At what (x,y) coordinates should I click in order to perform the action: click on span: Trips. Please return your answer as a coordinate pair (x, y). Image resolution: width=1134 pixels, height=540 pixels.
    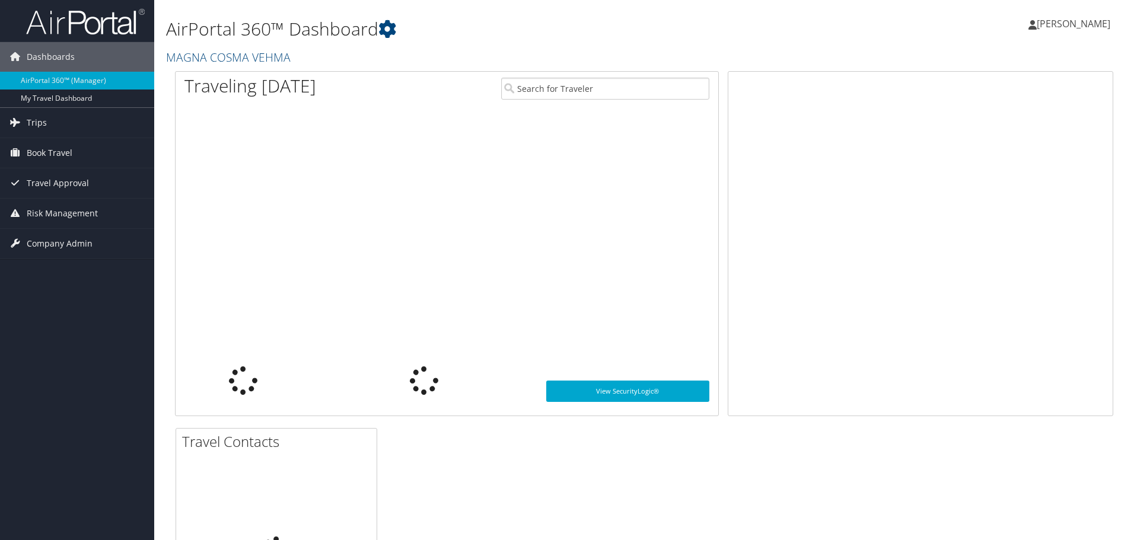
    Looking at the image, I should click on (37, 123).